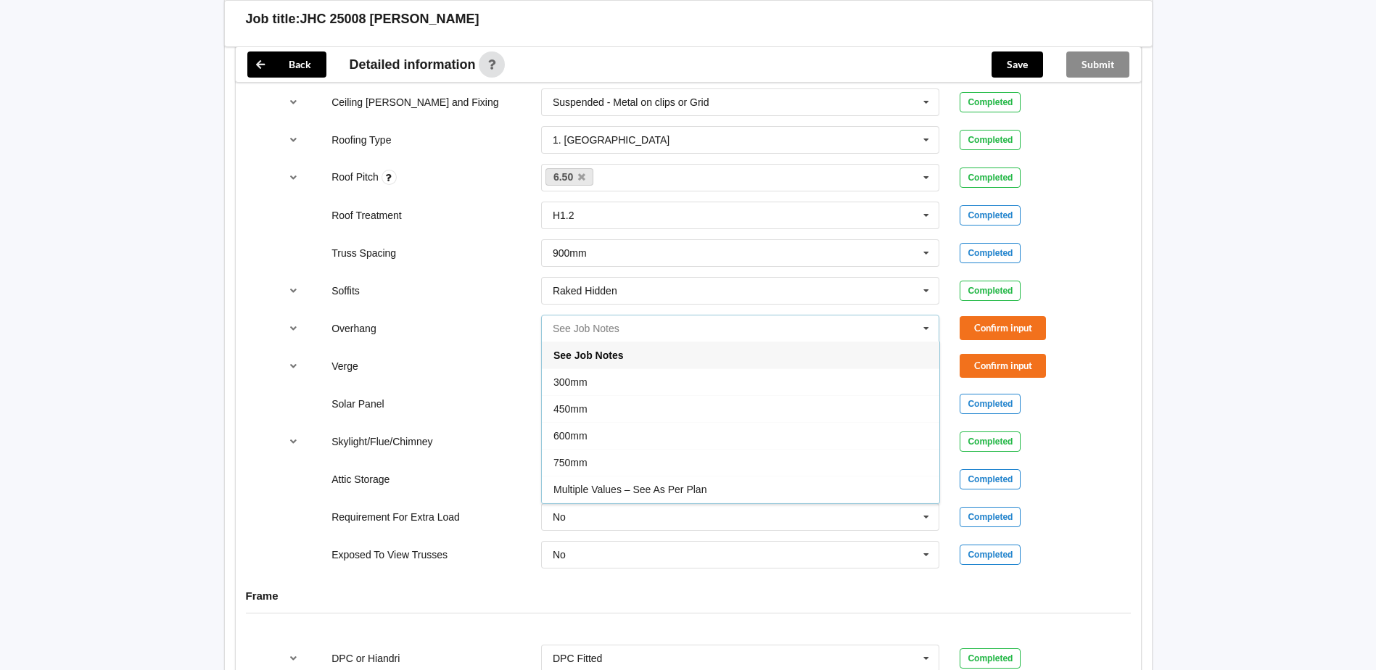 Image resolution: width=1376 pixels, height=670 pixels. I want to click on label: Roof Treatment, so click(366, 215).